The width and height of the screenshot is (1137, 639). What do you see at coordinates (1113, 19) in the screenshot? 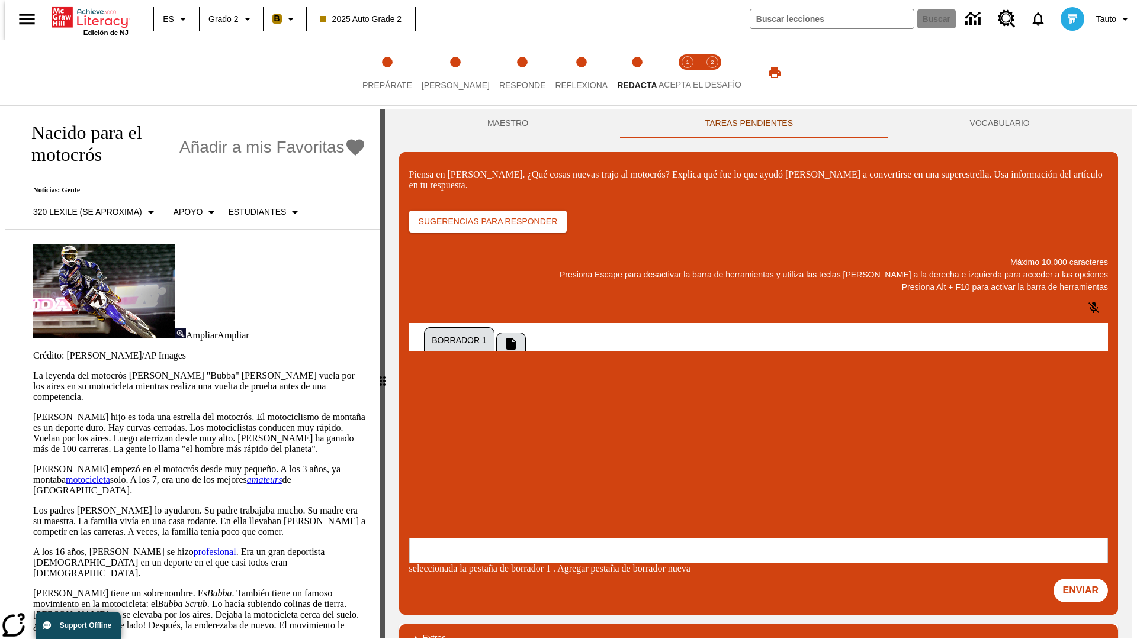
I see `button: Perfil/Configuración` at bounding box center [1113, 19].